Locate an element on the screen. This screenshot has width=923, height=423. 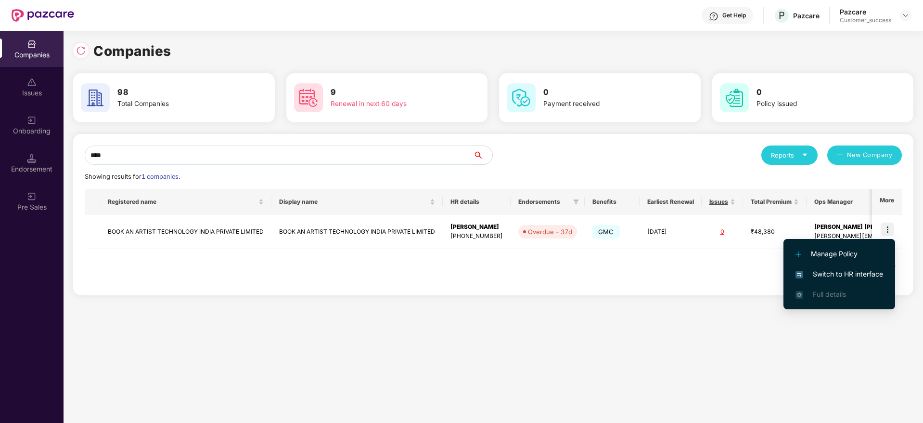
th: Earliest Renewal is located at coordinates (670, 202).